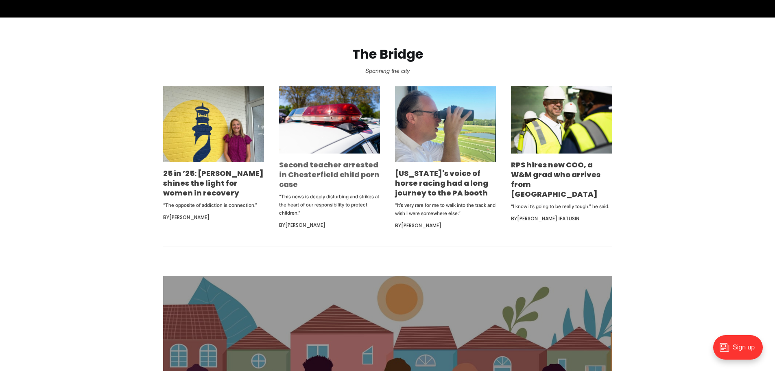  I want to click on h2: The Bridge, so click(387, 54).